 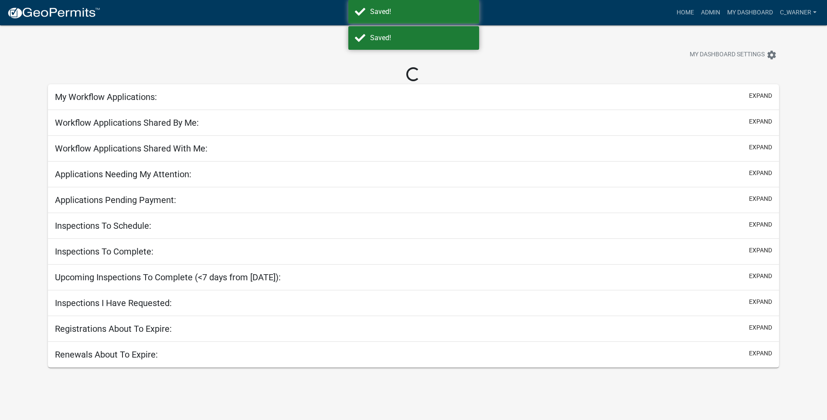 What do you see at coordinates (750, 13) in the screenshot?
I see `a: My Dashboard` at bounding box center [750, 13].